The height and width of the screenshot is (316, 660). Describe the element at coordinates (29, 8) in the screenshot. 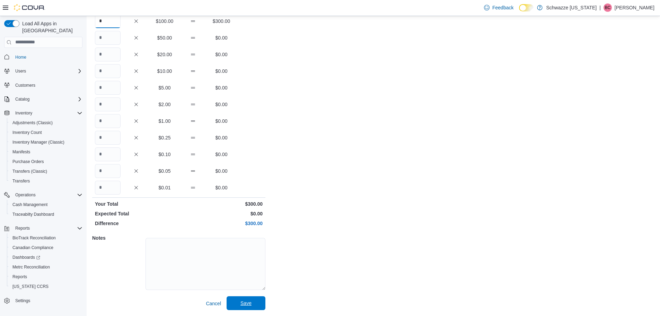

I see `img: Cova` at that location.